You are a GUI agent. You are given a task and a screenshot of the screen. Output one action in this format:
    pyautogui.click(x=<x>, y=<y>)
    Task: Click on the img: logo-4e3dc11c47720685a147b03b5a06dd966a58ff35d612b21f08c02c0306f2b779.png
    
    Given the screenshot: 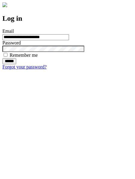 What is the action you would take?
    pyautogui.click(x=5, y=5)
    